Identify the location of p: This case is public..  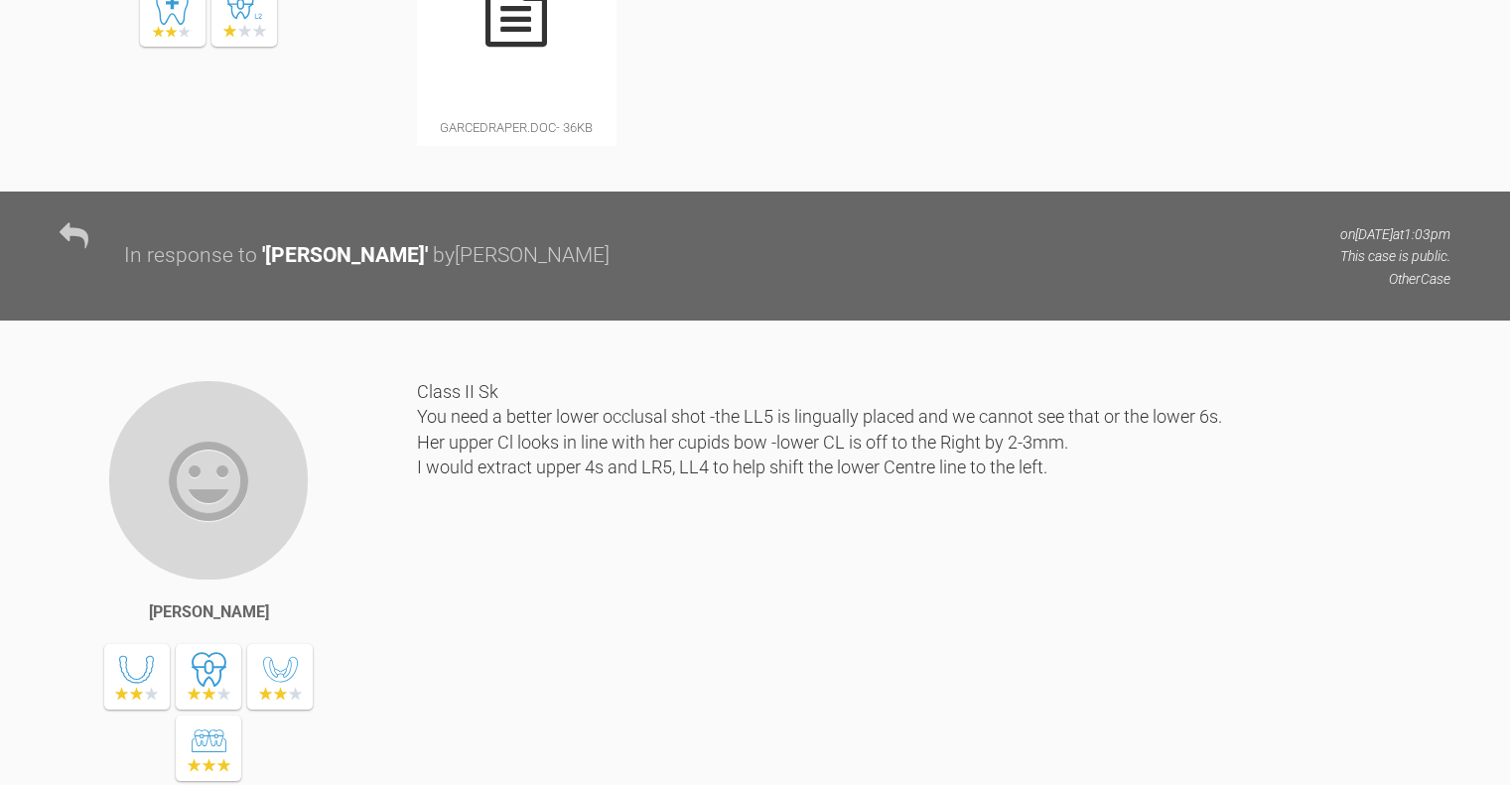
(1395, 256).